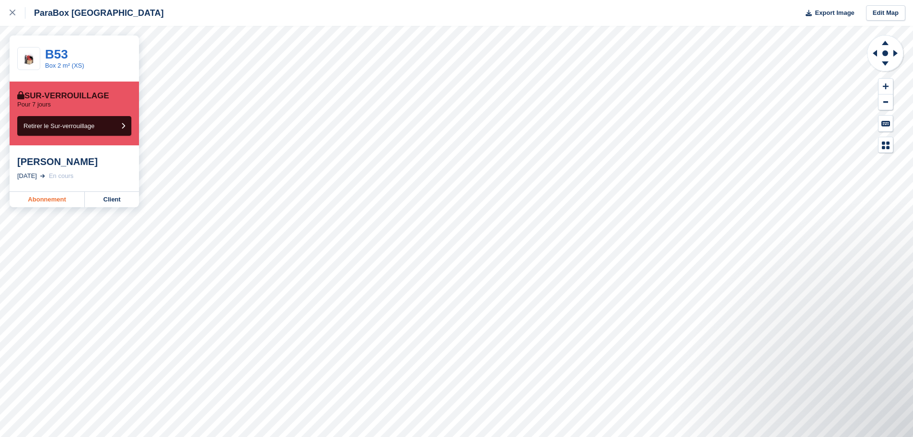 This screenshot has height=437, width=913. What do you see at coordinates (57, 54) in the screenshot?
I see `a: B53` at bounding box center [57, 54].